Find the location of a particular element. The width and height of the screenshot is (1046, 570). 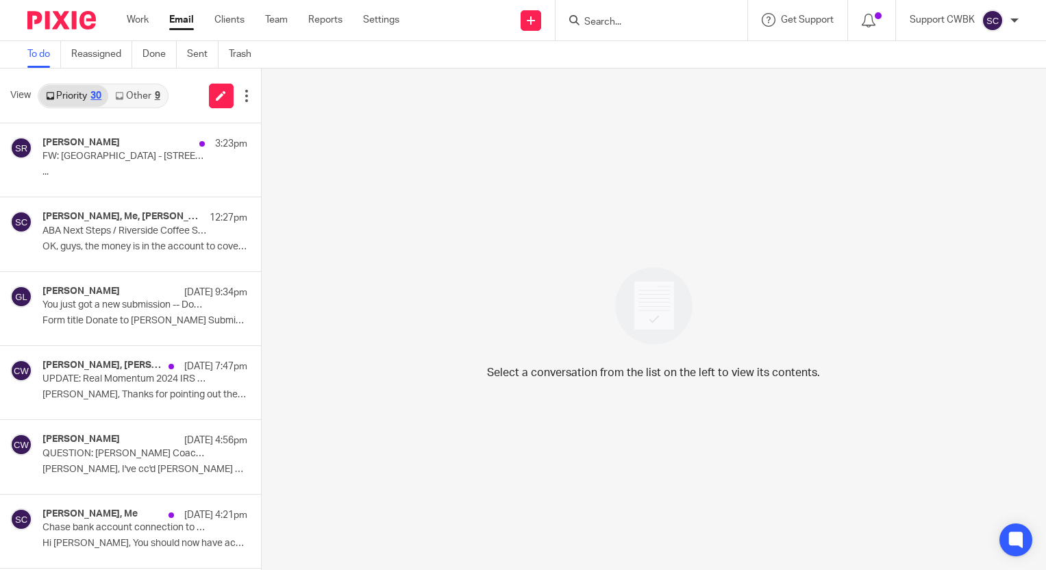

a: Email is located at coordinates (182, 20).